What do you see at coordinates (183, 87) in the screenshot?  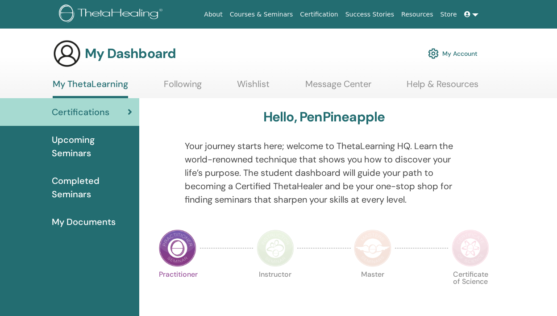 I see `a: Following` at bounding box center [183, 87].